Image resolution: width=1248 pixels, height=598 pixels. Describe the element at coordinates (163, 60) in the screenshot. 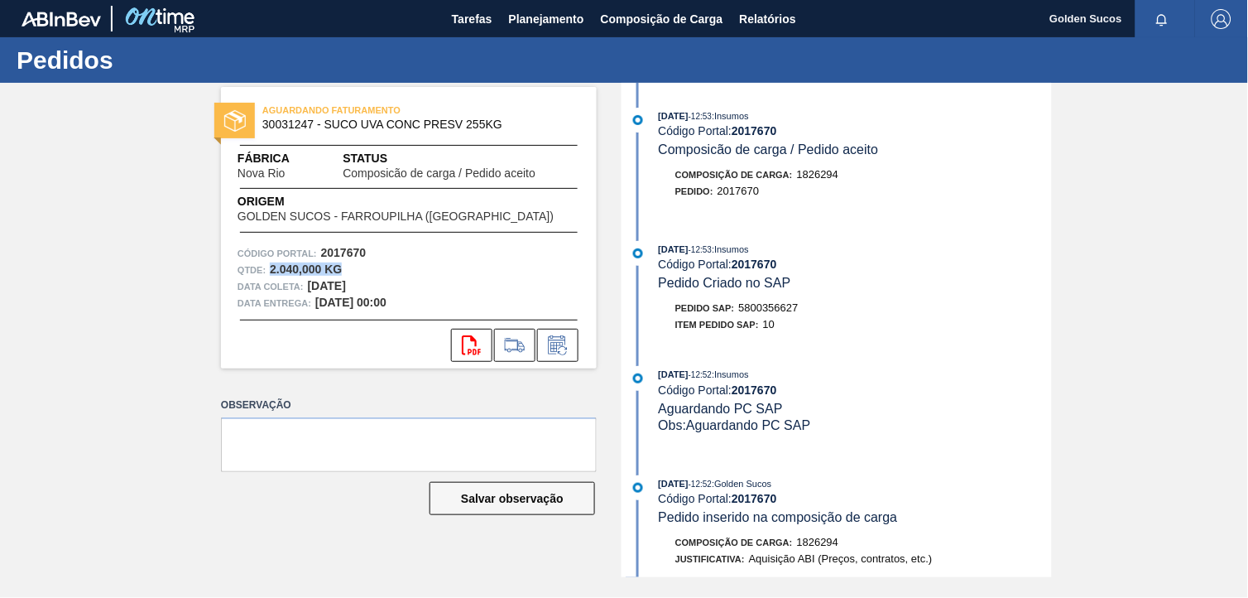

I see `h1: Pedidos` at that location.